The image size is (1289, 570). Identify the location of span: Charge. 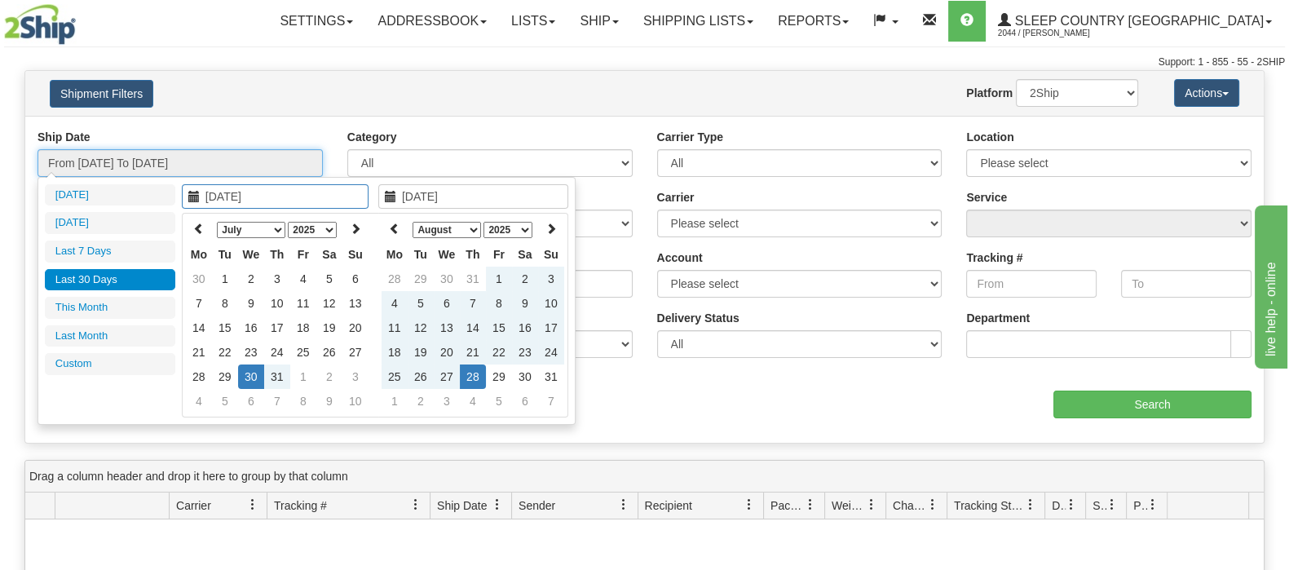
(910, 506).